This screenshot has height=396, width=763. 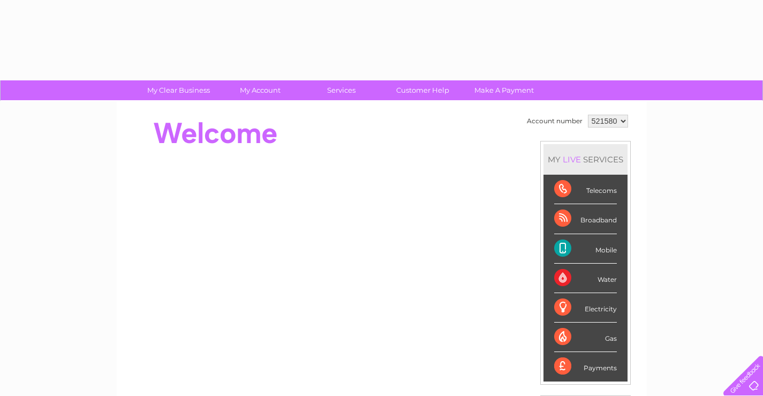 What do you see at coordinates (260, 90) in the screenshot?
I see `a: My Account` at bounding box center [260, 90].